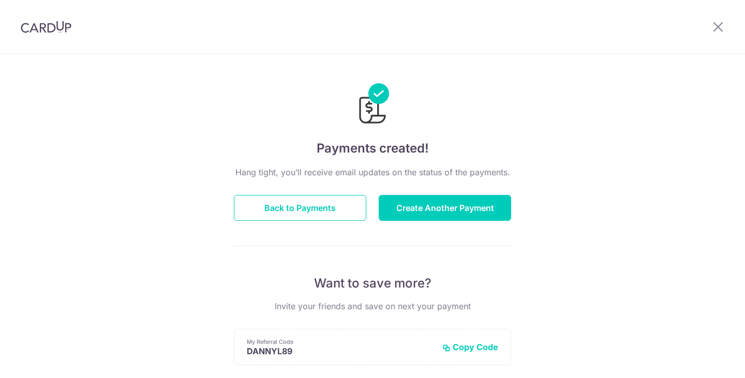 Image resolution: width=745 pixels, height=378 pixels. Describe the element at coordinates (372, 148) in the screenshot. I see `h4: Payments created!` at that location.